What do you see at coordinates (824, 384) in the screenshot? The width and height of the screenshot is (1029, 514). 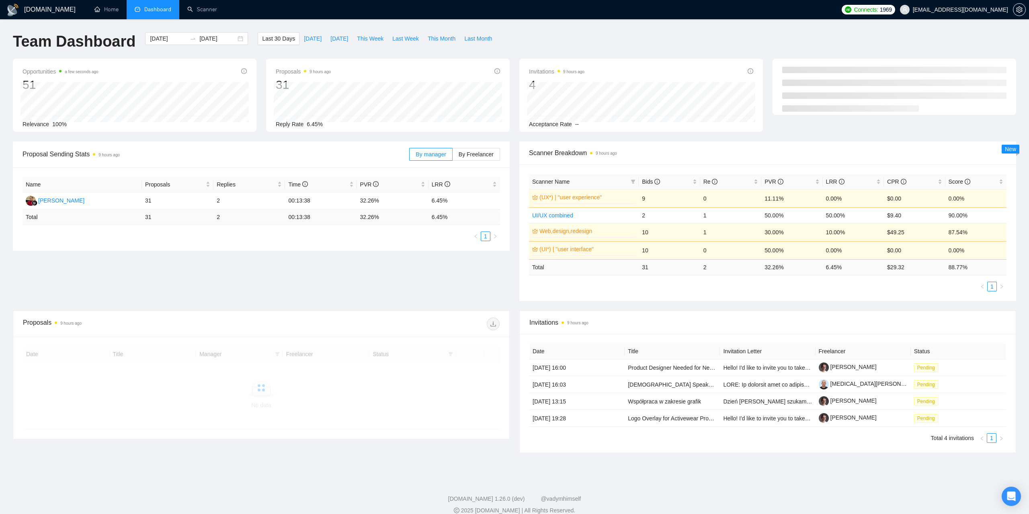 I see `img: c1yZ1MxMenIC6Wrw_sqpULIawBCBDjBqEkX-Bn-xqEsi0CdSbudS652U_gcZy3AvIZ` at bounding box center [824, 384].